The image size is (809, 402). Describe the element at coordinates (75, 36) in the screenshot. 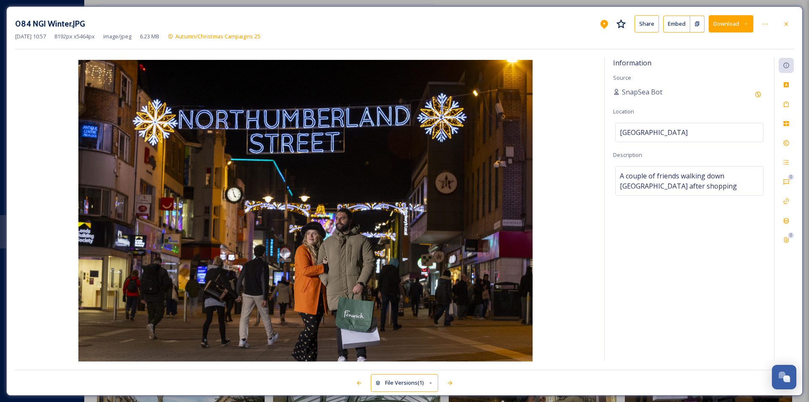

I see `span: 8192 px x 5464 px` at that location.